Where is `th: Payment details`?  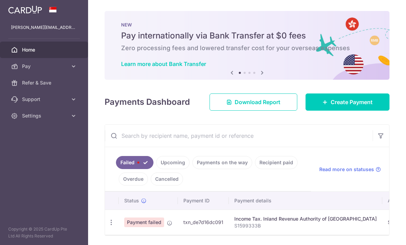
th: Payment details is located at coordinates (305, 201).